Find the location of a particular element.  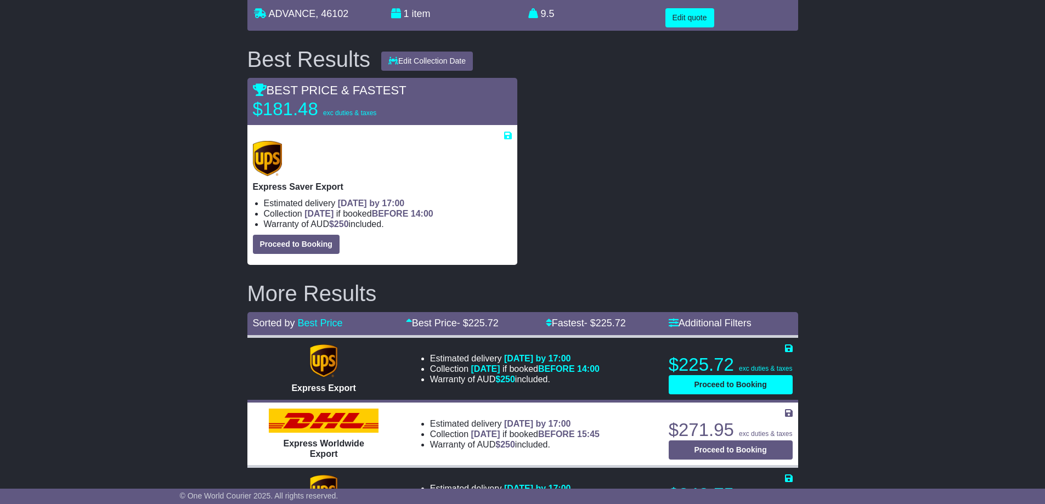

span: Express Export is located at coordinates (323, 388).